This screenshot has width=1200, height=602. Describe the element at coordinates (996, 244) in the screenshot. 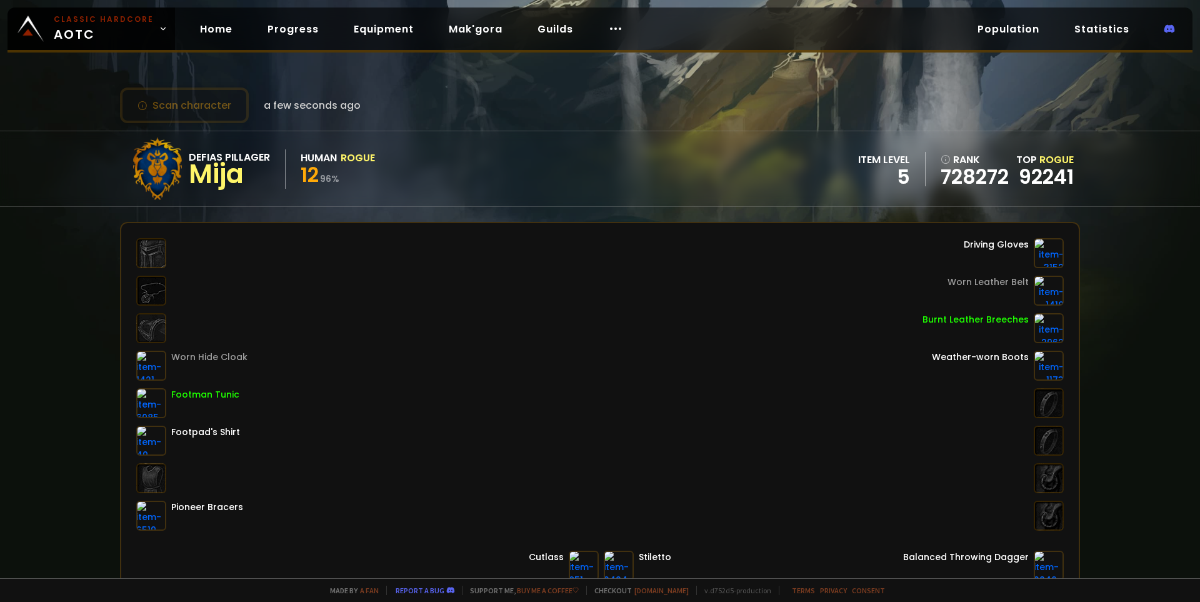

I see `div: Driving Gloves` at that location.